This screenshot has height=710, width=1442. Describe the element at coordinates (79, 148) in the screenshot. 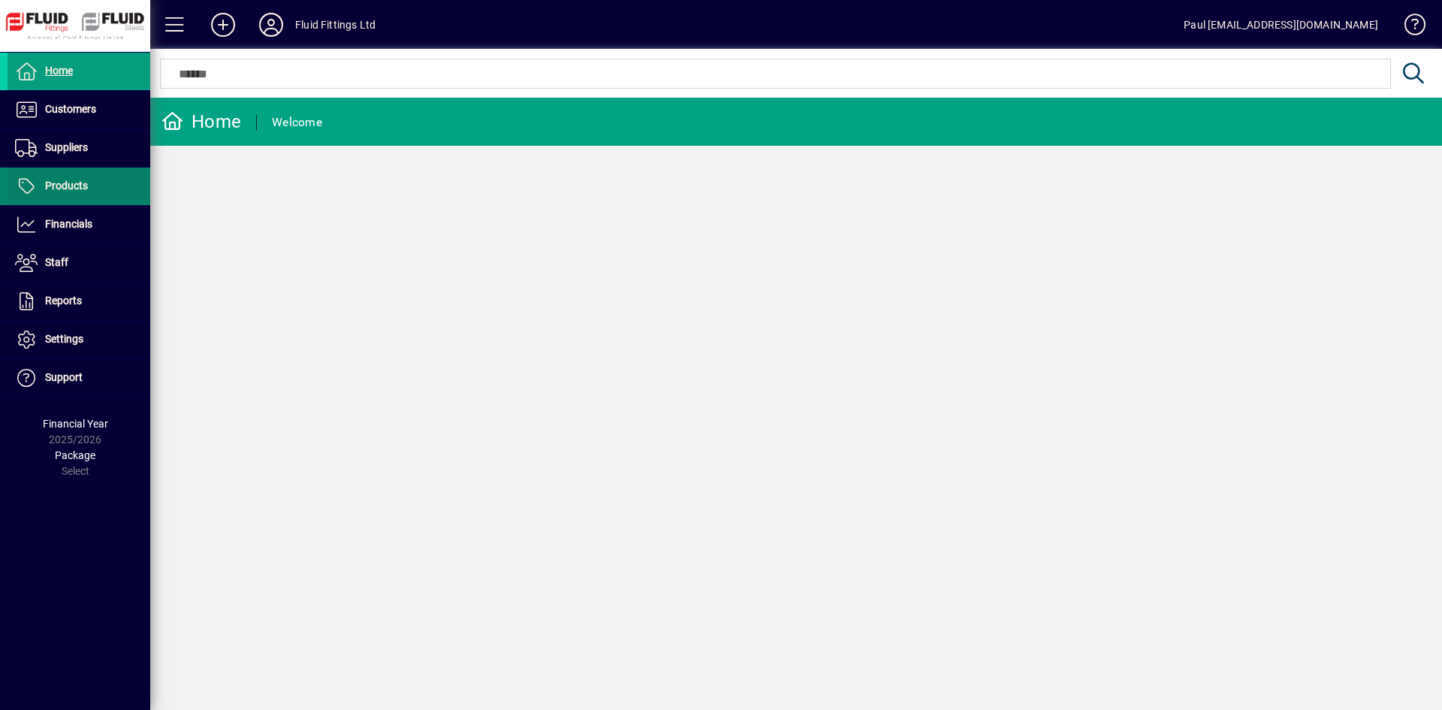

I see `a: Suppliers` at that location.